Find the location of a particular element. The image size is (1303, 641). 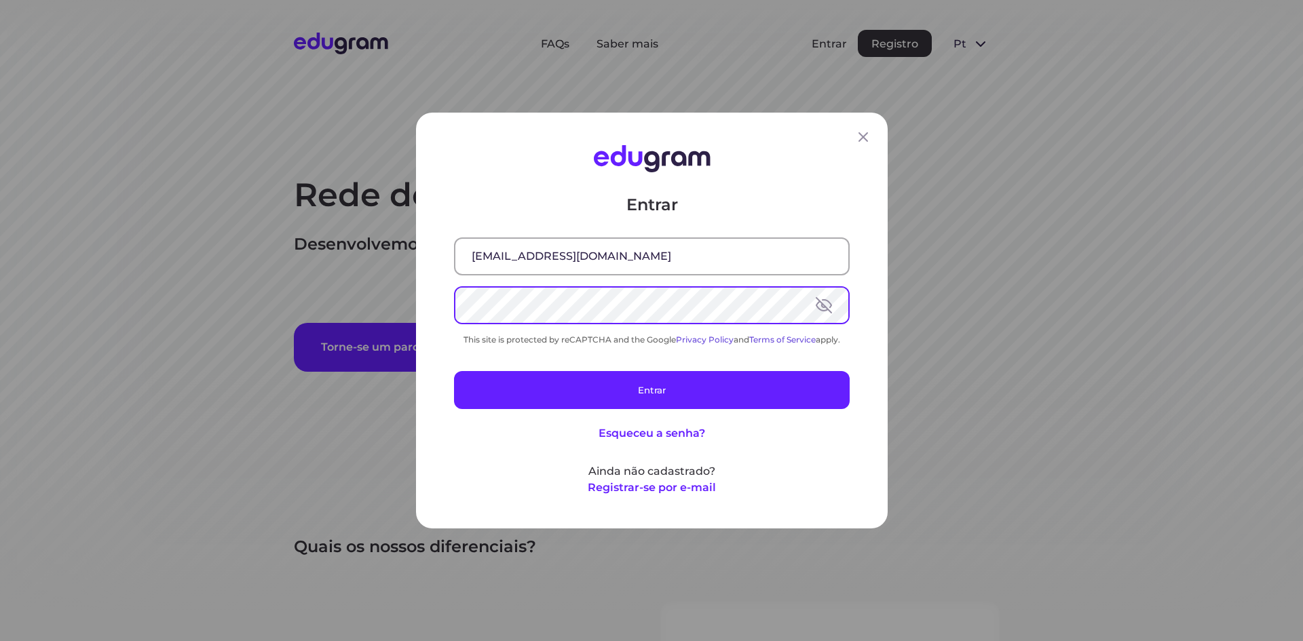

p: Ainda não cadastrado? is located at coordinates (651, 472).